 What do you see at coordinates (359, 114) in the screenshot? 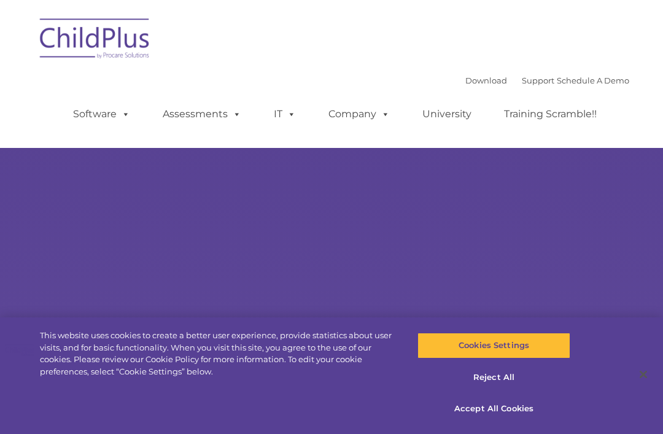
I see `a: Company` at bounding box center [359, 114].